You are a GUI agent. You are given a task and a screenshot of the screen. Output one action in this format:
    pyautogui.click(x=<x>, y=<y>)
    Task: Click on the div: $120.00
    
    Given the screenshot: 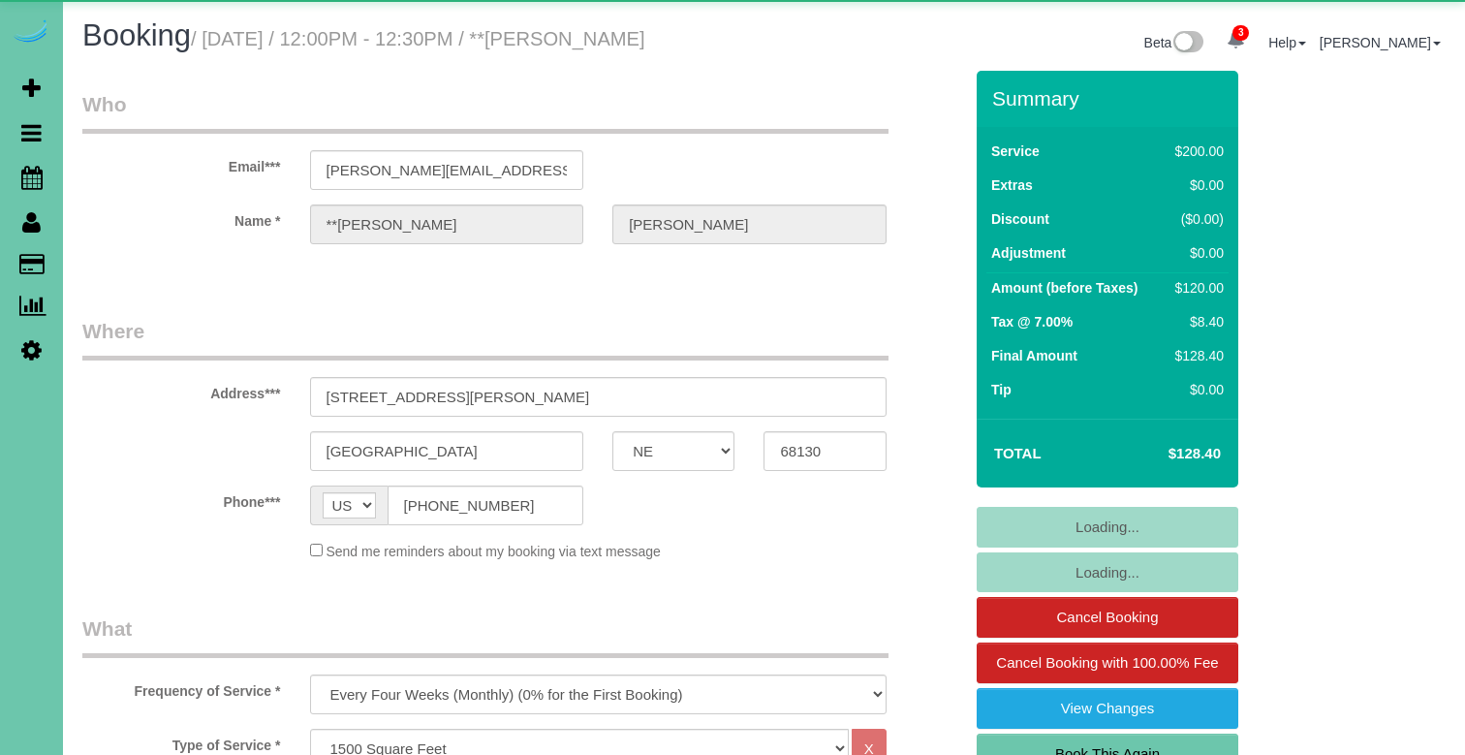 What is the action you would take?
    pyautogui.click(x=1196, y=288)
    